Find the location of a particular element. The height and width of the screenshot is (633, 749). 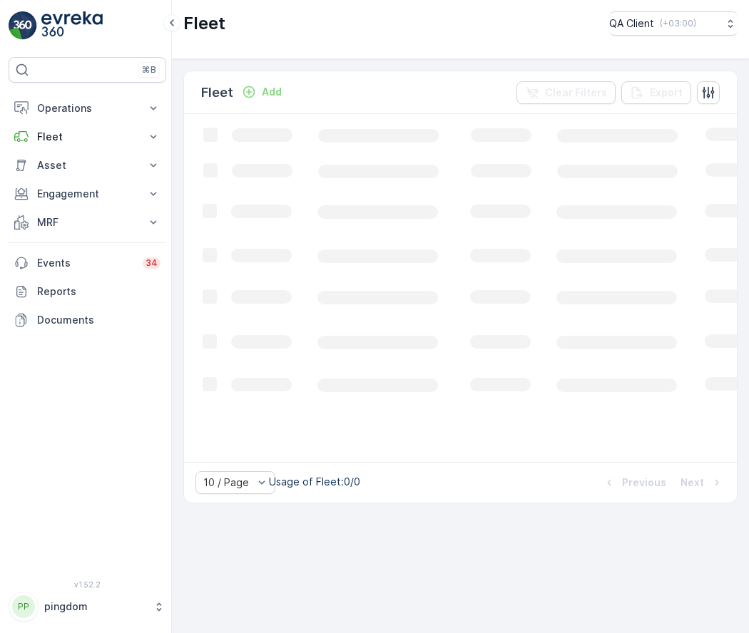

p: Documents is located at coordinates (98, 320).